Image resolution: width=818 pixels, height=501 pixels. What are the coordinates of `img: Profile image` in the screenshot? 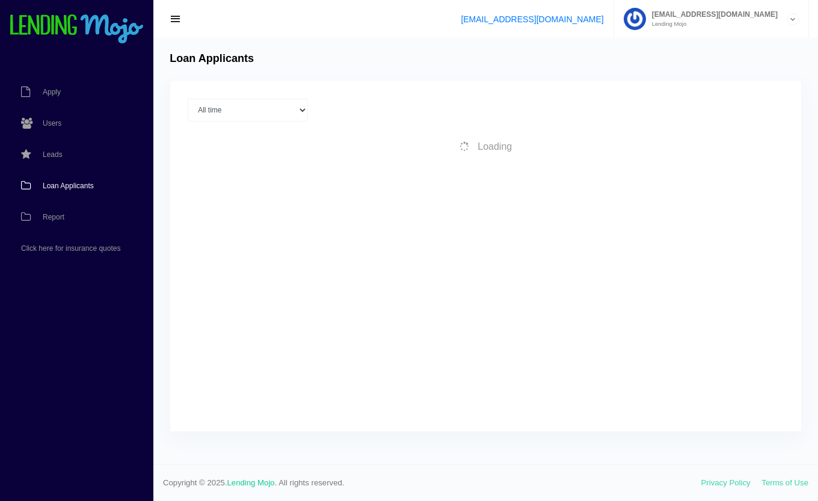 It's located at (635, 19).